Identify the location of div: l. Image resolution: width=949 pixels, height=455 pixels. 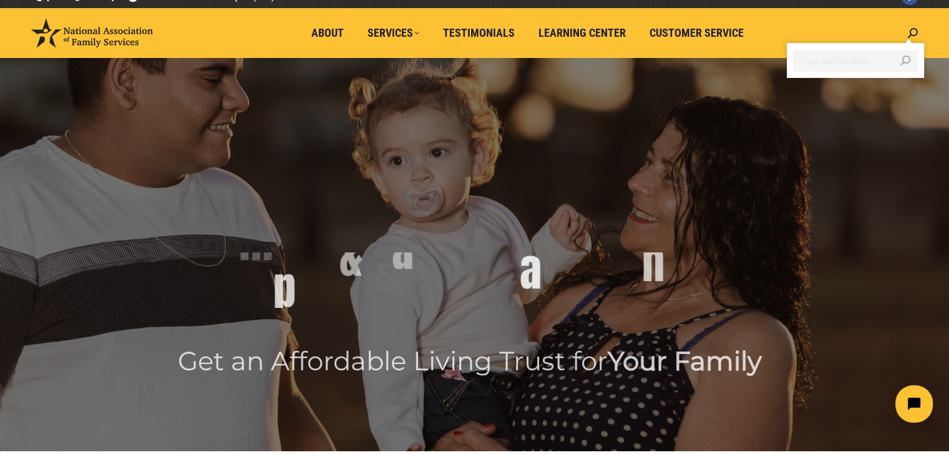
(301, 231).